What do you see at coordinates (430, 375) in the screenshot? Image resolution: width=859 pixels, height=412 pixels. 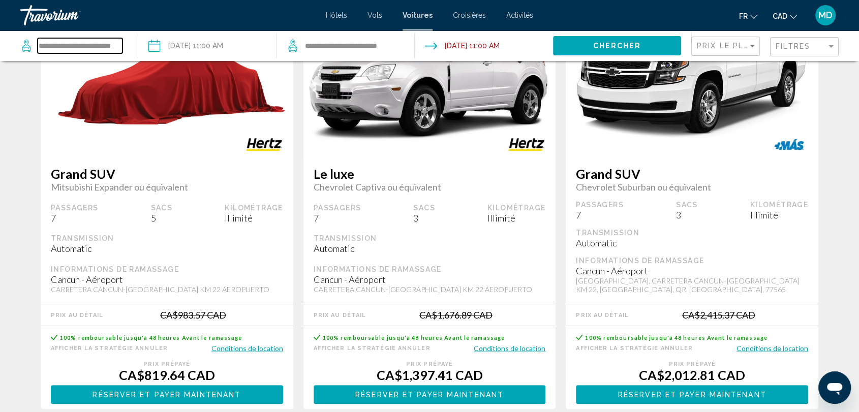 I see `div: CA$1,397.41 CAD` at bounding box center [430, 375].